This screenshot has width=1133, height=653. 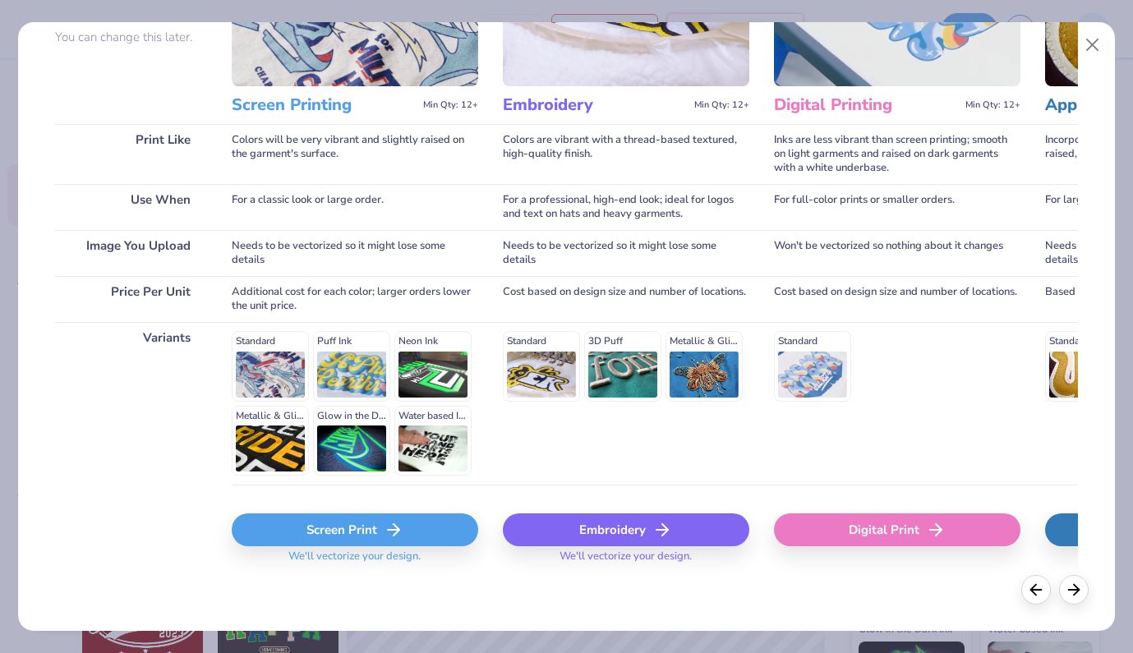 I want to click on div: For a professional, high-end look; ideal for logos and text on hats and heavy garments., so click(x=626, y=207).